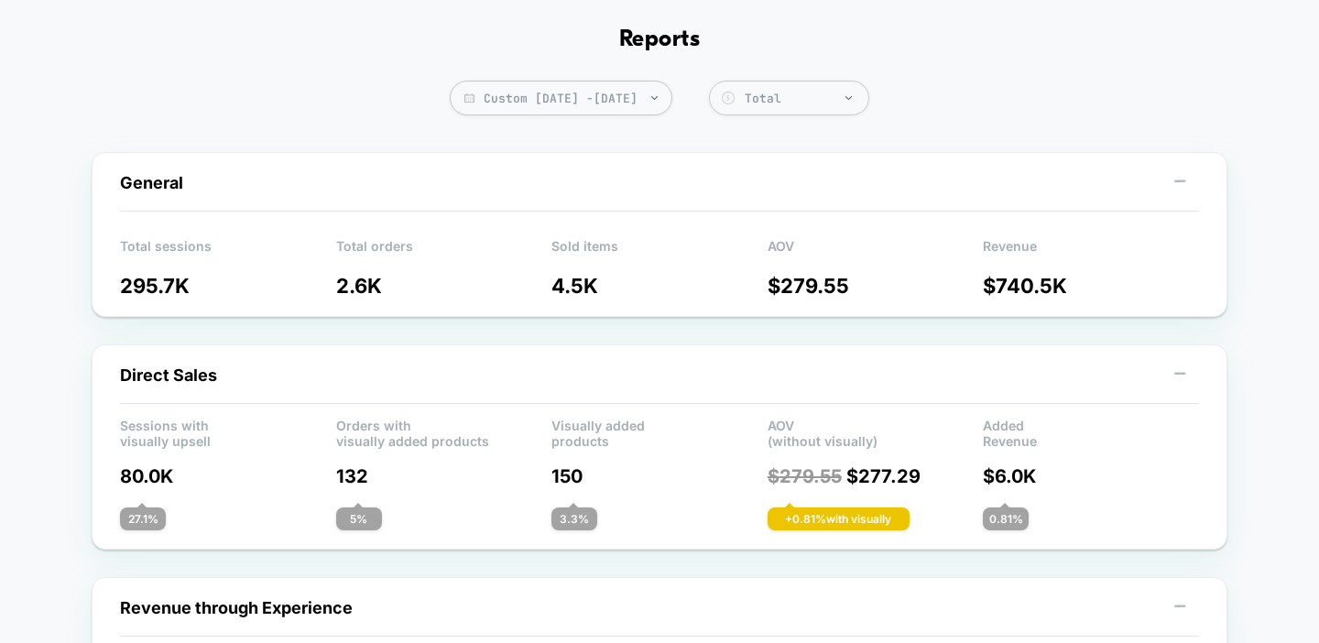  I want to click on p: 4.5K, so click(660, 286).